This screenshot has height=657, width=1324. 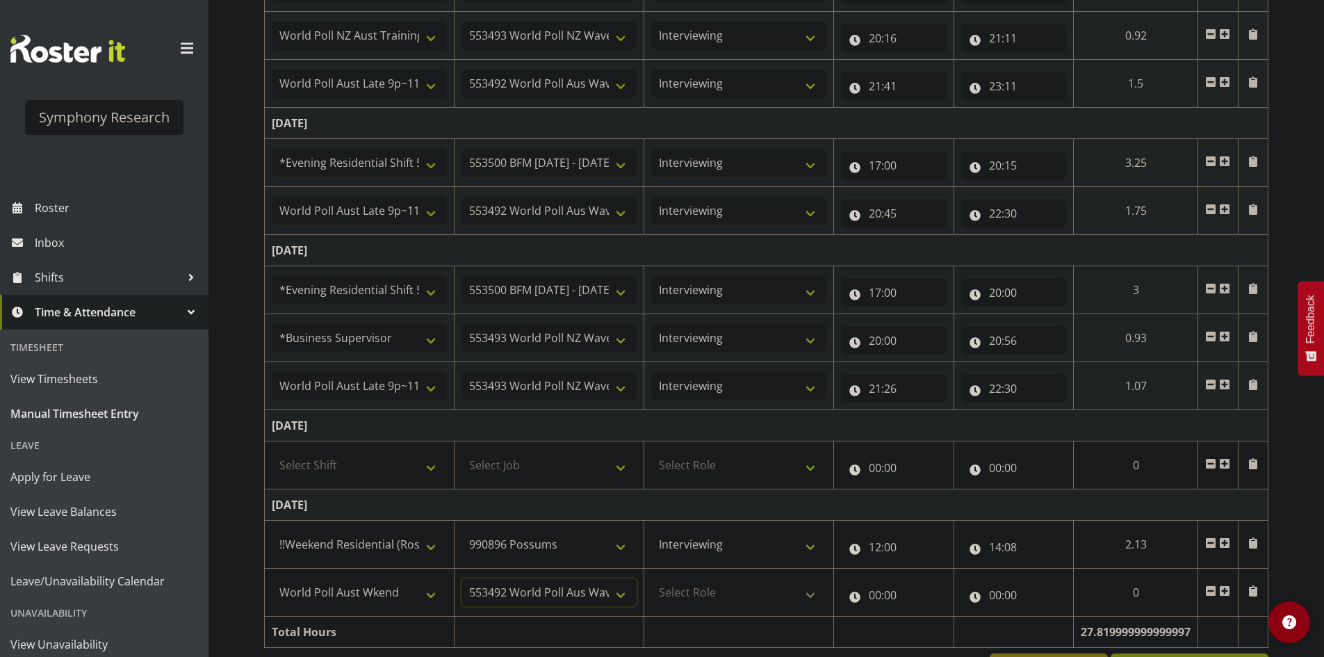 What do you see at coordinates (67, 49) in the screenshot?
I see `img: Rosterit website logo` at bounding box center [67, 49].